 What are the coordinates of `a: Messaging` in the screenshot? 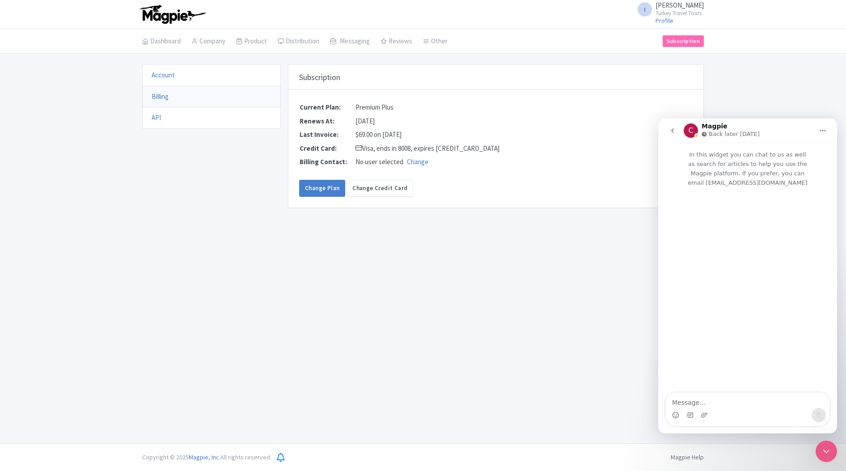 It's located at (349, 42).